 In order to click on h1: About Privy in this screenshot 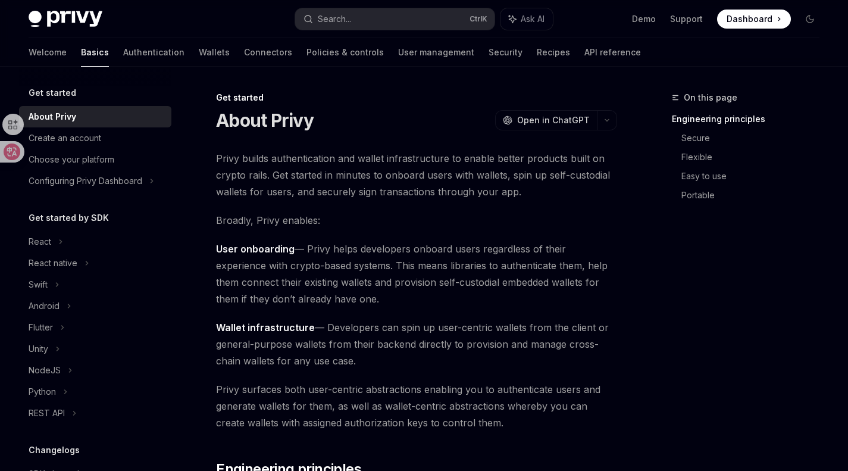, I will do `click(265, 120)`.